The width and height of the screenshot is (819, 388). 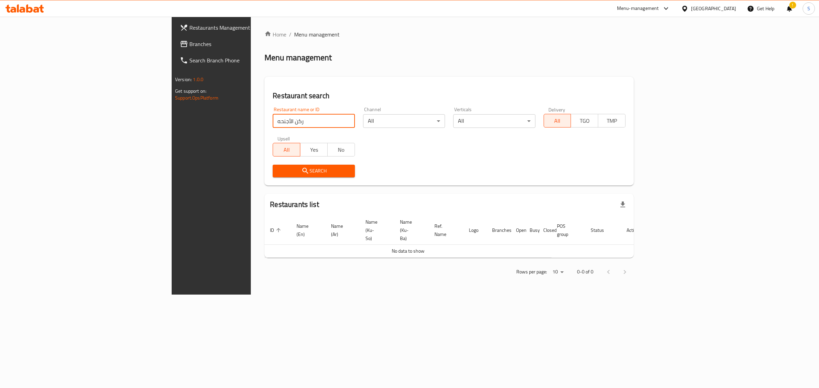 What do you see at coordinates (241, 28) in the screenshot?
I see `a: Restaurants Management` at bounding box center [241, 28].